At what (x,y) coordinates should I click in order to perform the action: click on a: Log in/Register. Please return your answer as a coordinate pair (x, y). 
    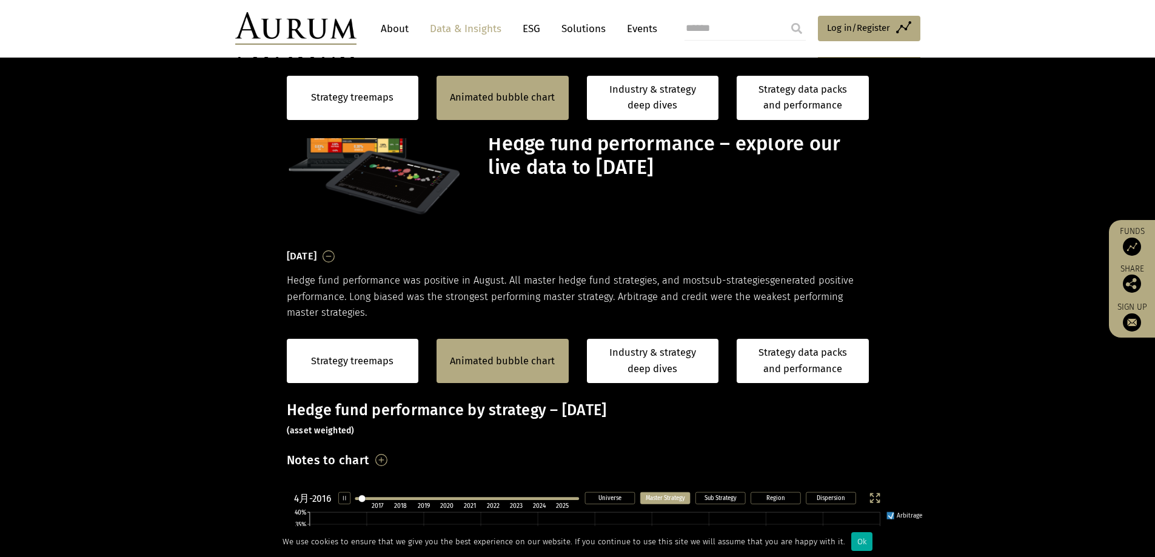
    Looking at the image, I should click on (869, 29).